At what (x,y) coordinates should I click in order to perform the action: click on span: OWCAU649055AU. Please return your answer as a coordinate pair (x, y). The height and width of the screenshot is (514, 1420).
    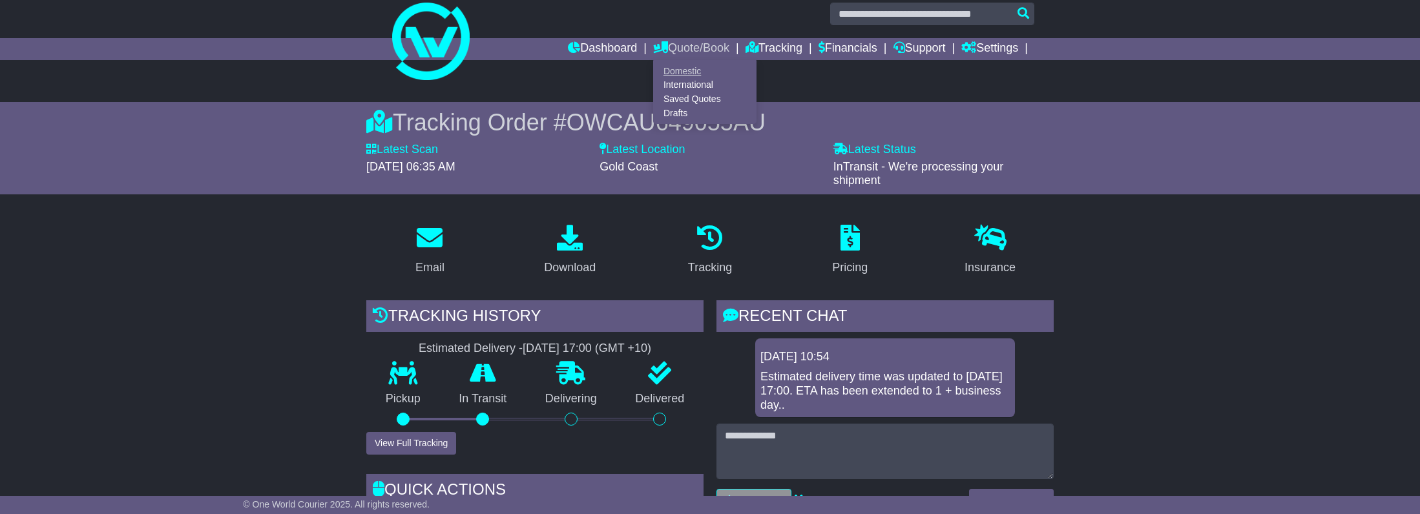
    Looking at the image, I should click on (666, 122).